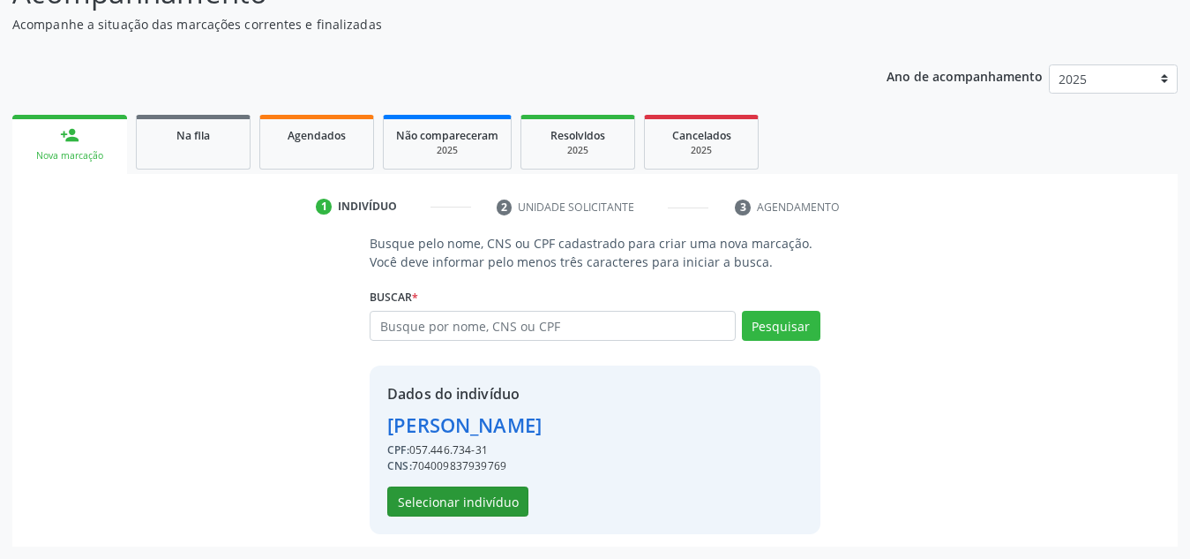  What do you see at coordinates (70, 155) in the screenshot?
I see `div: Nova marcação` at bounding box center [70, 155].